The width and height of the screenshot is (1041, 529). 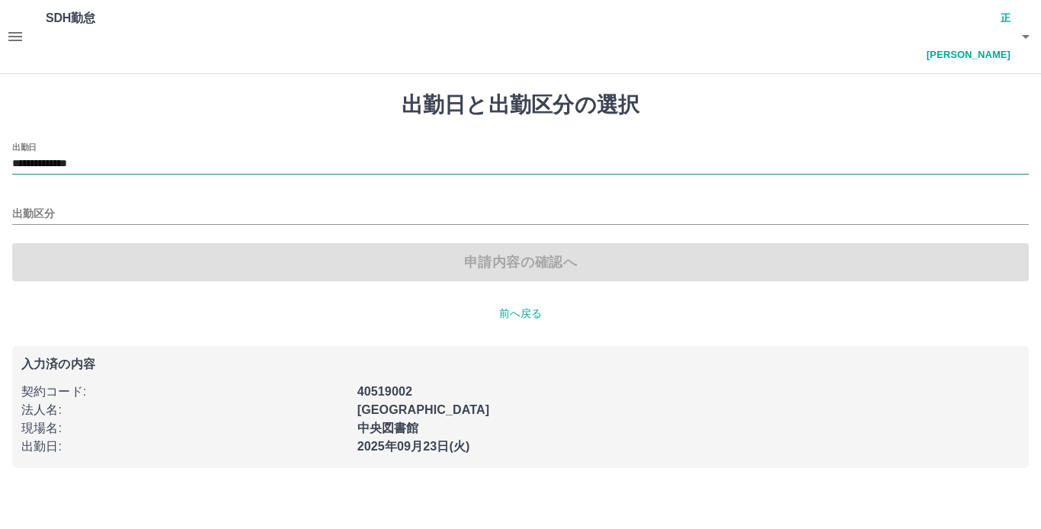 I want to click on h1: 出勤日と出勤区分の選択, so click(x=520, y=105).